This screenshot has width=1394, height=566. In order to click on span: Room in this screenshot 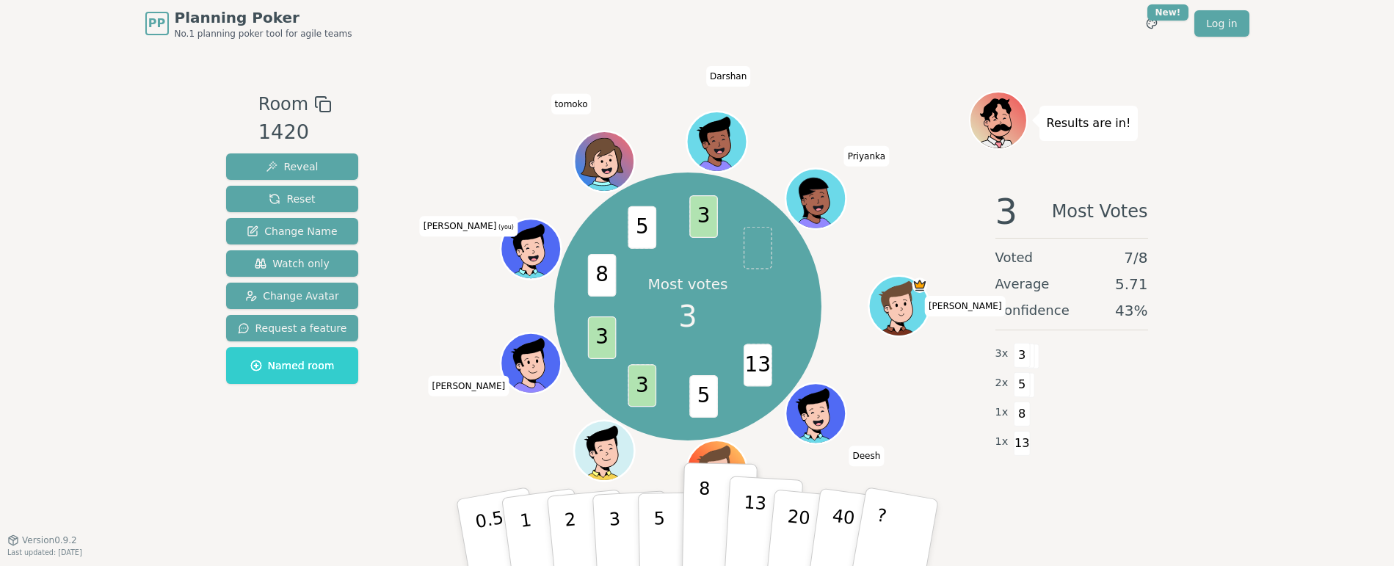, I will do `click(283, 104)`.